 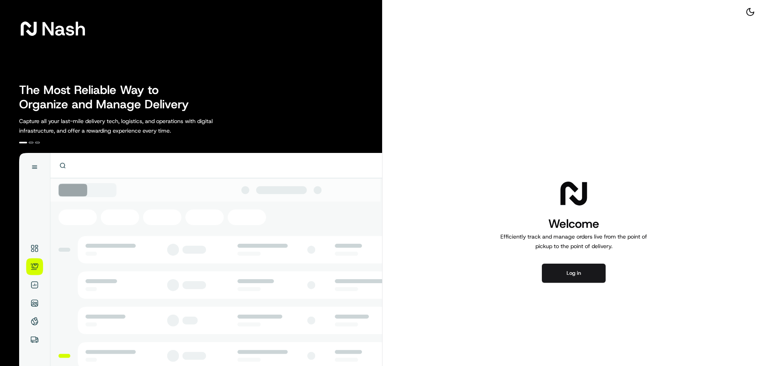 I want to click on p: Capture all your last-mile delivery tech, logistics, and operations with digital infrastructure, ..., so click(x=134, y=126).